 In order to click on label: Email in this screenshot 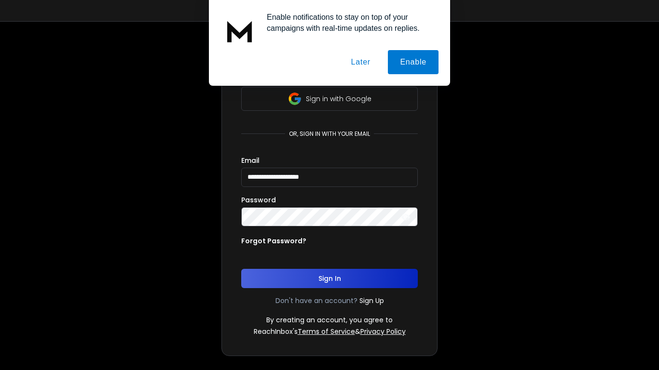, I will do `click(250, 161)`.